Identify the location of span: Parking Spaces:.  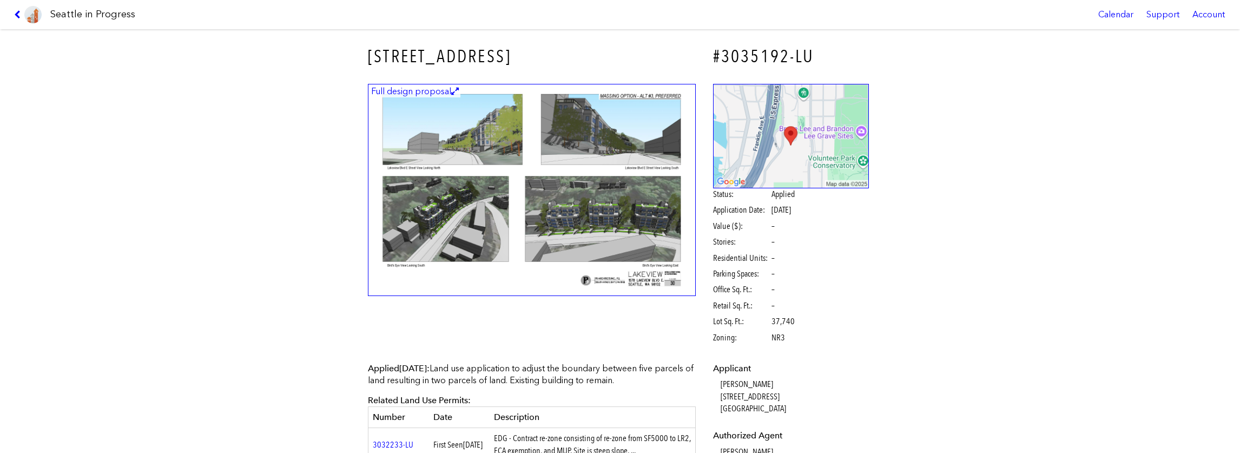
(741, 274).